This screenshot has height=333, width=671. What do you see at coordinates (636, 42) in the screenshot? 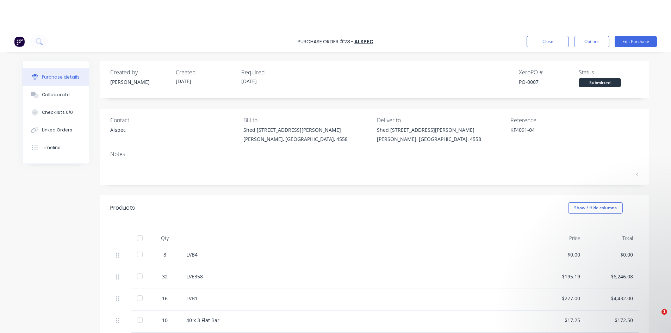
I see `button: Edit Purchase` at bounding box center [636, 42].